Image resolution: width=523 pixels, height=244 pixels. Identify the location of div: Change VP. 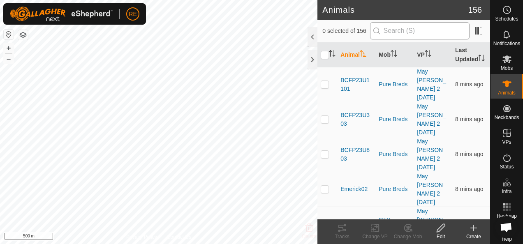
(375, 237).